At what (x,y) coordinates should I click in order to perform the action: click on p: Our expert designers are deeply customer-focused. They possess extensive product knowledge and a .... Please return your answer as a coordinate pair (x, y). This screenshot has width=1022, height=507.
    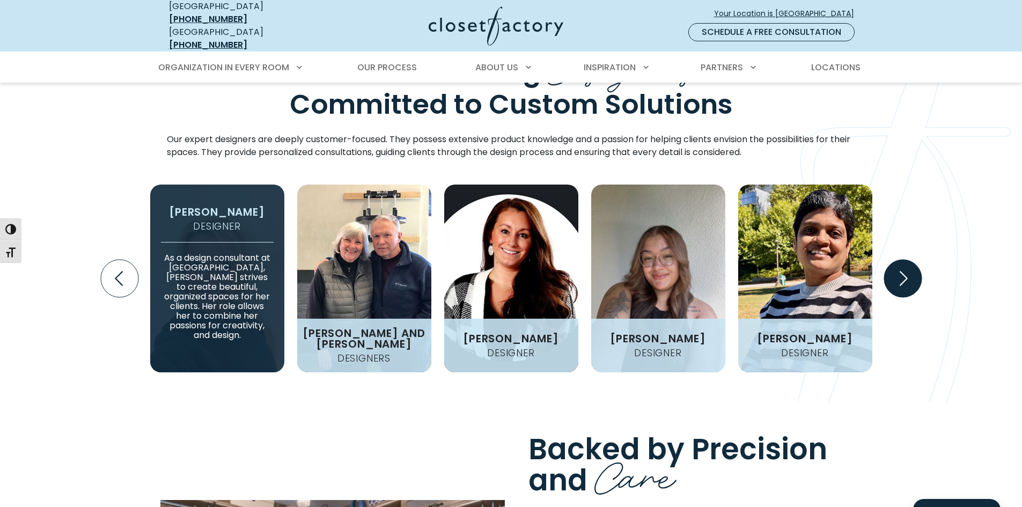
    Looking at the image, I should click on (511, 146).